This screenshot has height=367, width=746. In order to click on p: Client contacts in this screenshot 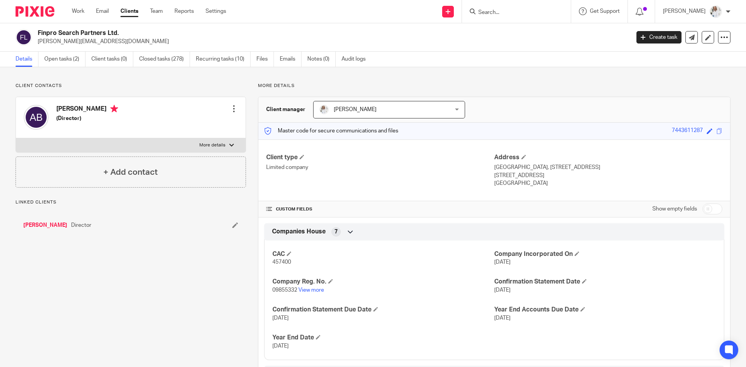, I will do `click(131, 86)`.